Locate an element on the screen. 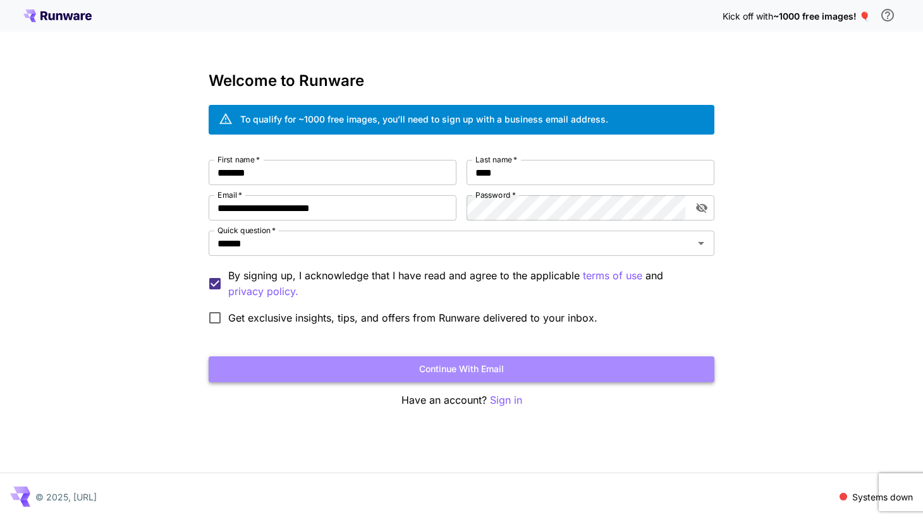 Image resolution: width=923 pixels, height=520 pixels. label: Quick question is located at coordinates (246, 230).